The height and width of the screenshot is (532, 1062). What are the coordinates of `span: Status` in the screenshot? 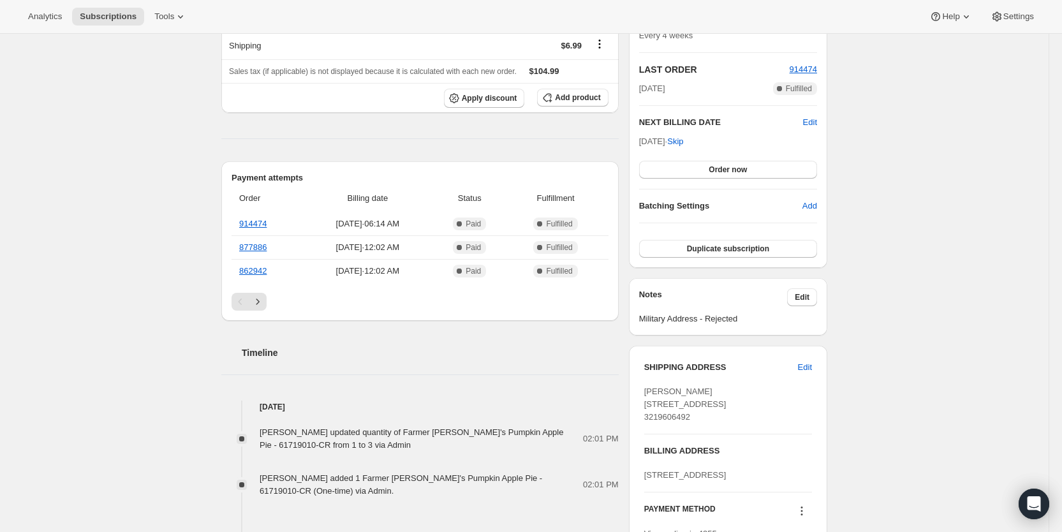 It's located at (470, 198).